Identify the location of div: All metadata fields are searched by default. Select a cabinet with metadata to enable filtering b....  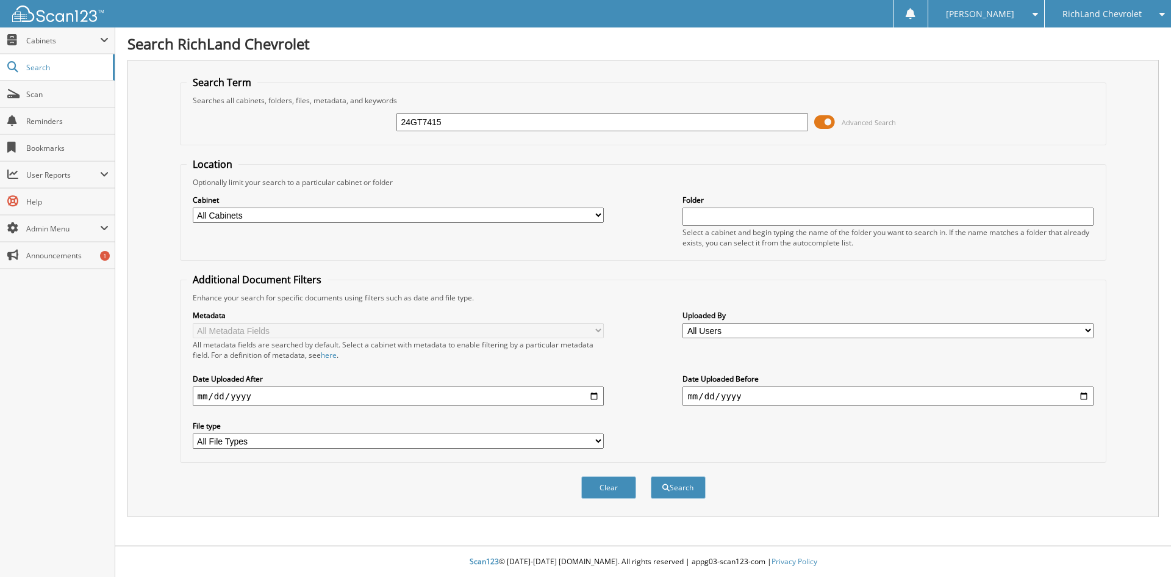
(398, 350).